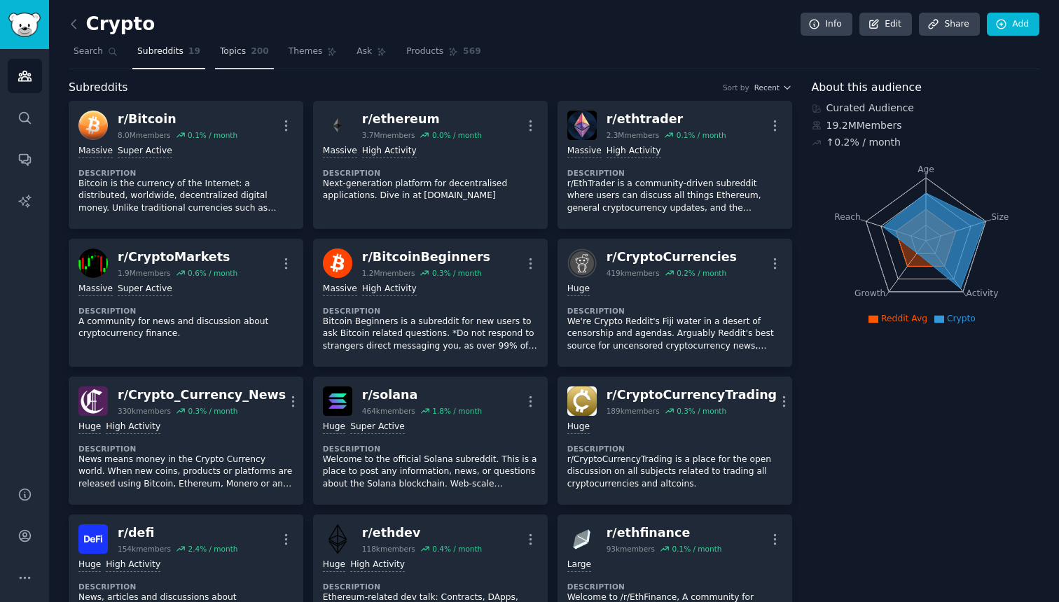 The image size is (1059, 602). Describe the element at coordinates (186, 196) in the screenshot. I see `p: Bitcoin is the currency of the Internet: a distributed, worldwide, decentralized digital money. U...` at that location.